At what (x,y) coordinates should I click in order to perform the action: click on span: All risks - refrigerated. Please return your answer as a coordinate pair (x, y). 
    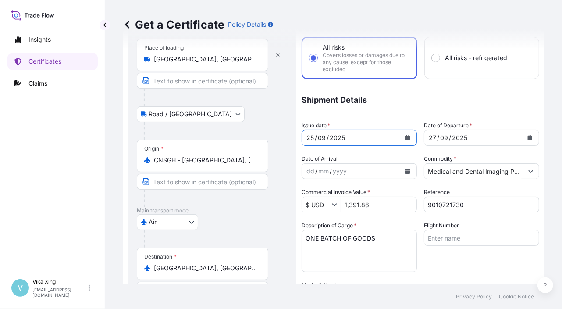
    Looking at the image, I should click on (476, 58).